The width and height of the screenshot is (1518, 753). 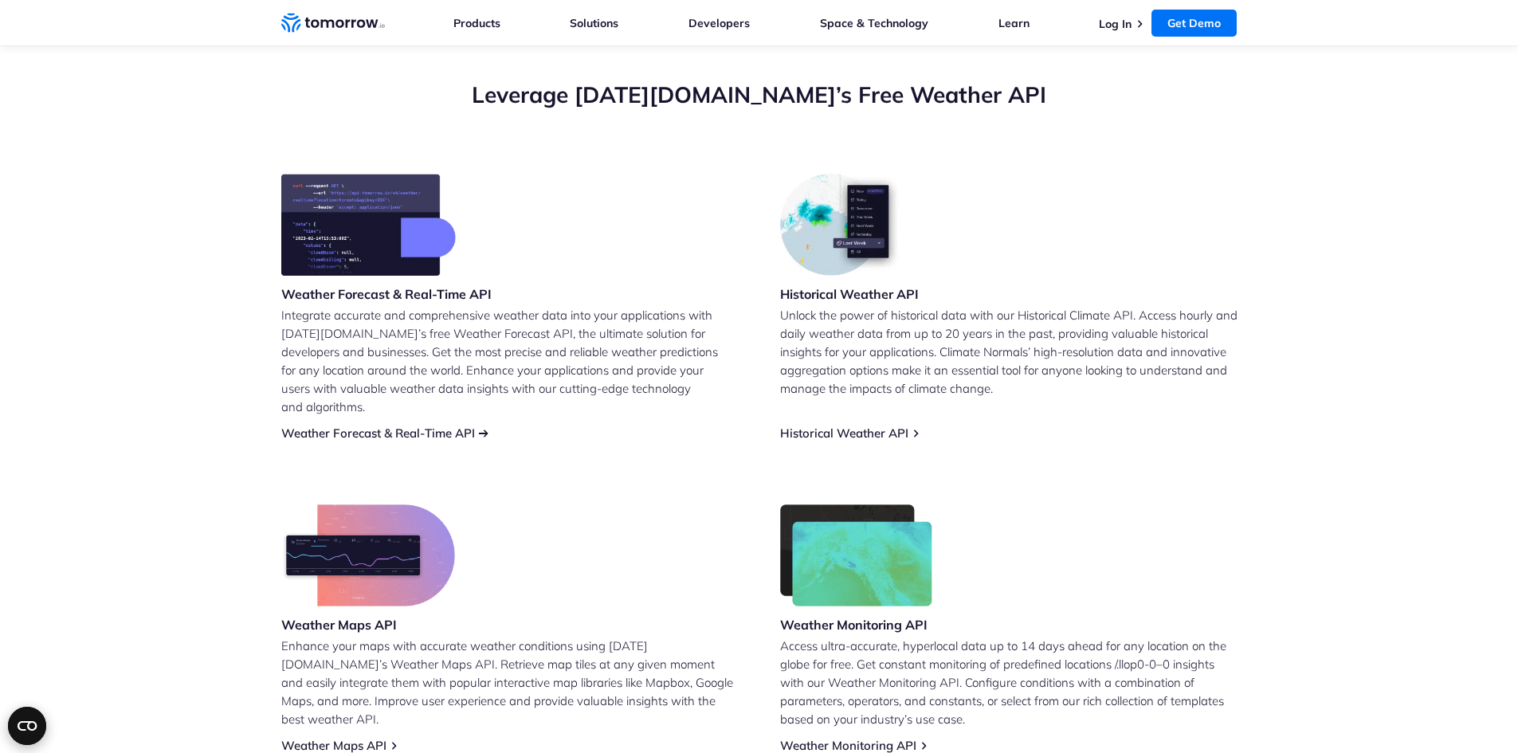 I want to click on h3: Weather Forecast & Real-Time API, so click(x=386, y=294).